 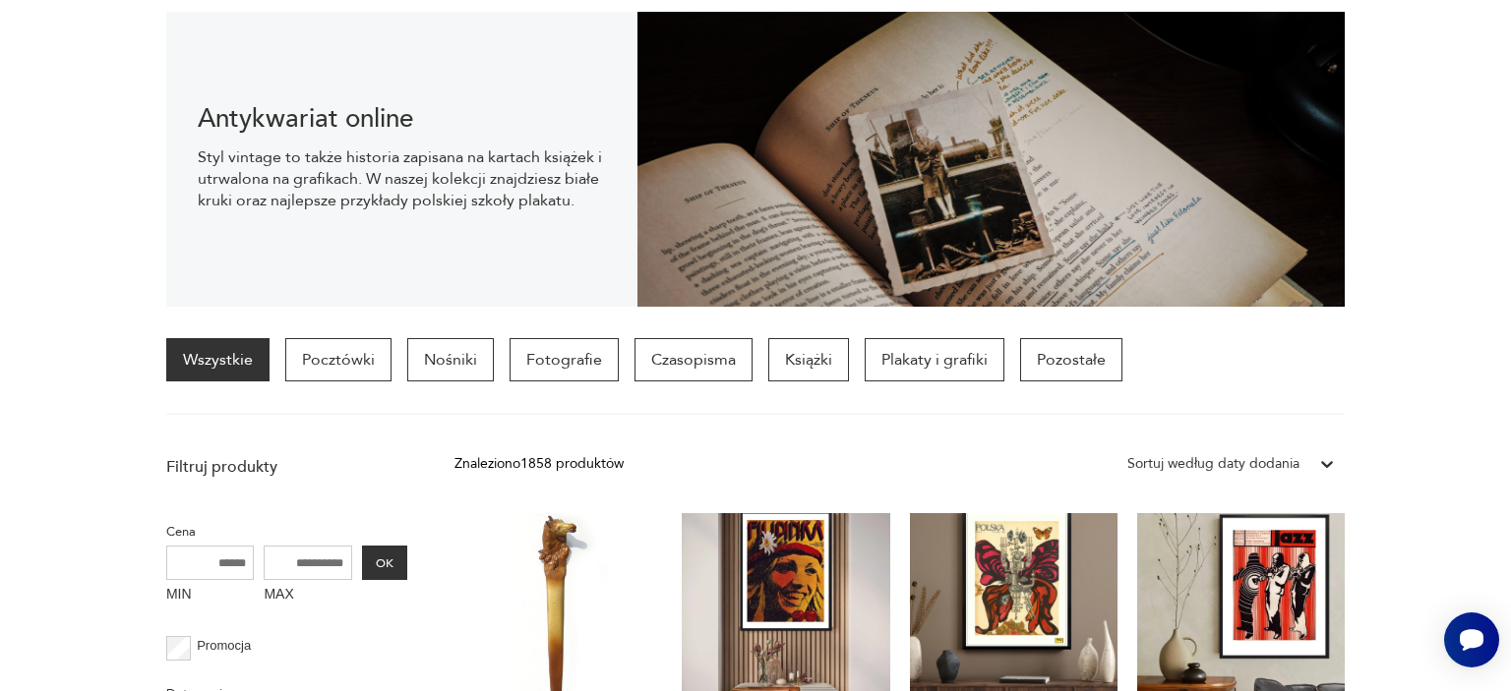 What do you see at coordinates (401, 179) in the screenshot?
I see `p: Styl vintage to także historia zapisana na kartach książek i utrwalona na grafikach. W naszej kol...` at bounding box center [401, 179].